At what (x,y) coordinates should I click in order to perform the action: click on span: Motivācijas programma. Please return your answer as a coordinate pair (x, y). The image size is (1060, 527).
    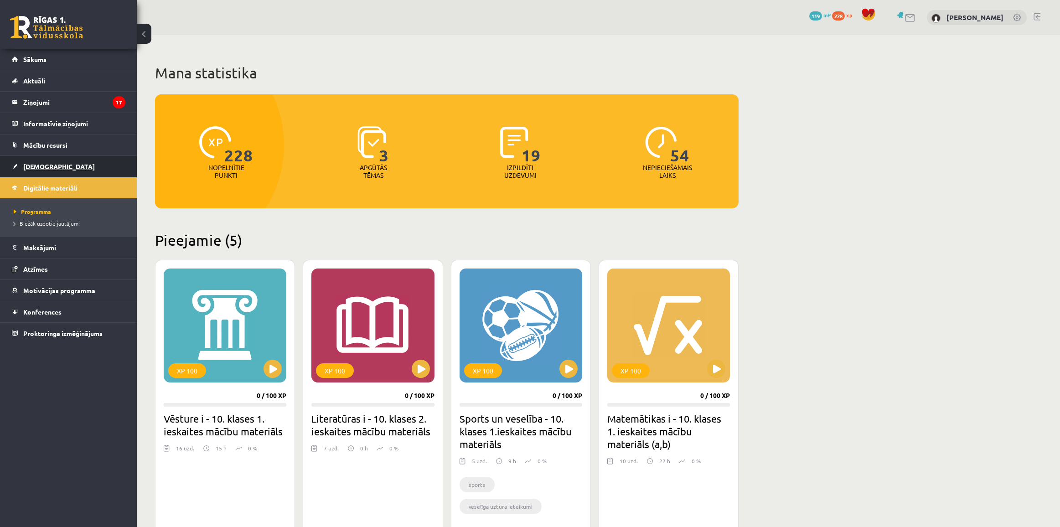
    Looking at the image, I should click on (59, 290).